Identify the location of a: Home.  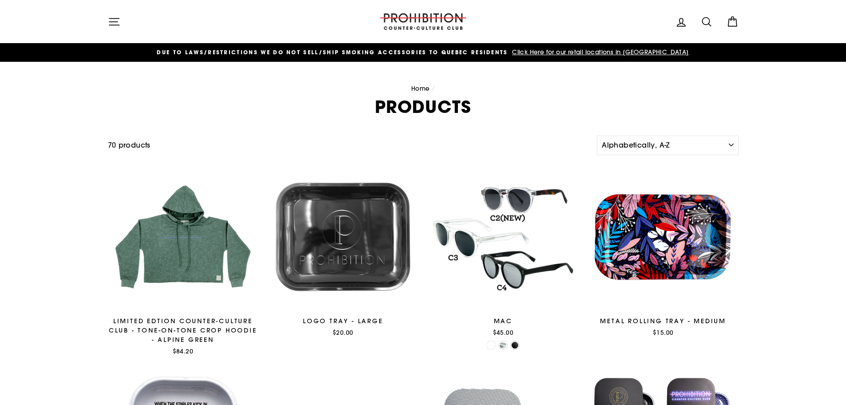
(421, 88).